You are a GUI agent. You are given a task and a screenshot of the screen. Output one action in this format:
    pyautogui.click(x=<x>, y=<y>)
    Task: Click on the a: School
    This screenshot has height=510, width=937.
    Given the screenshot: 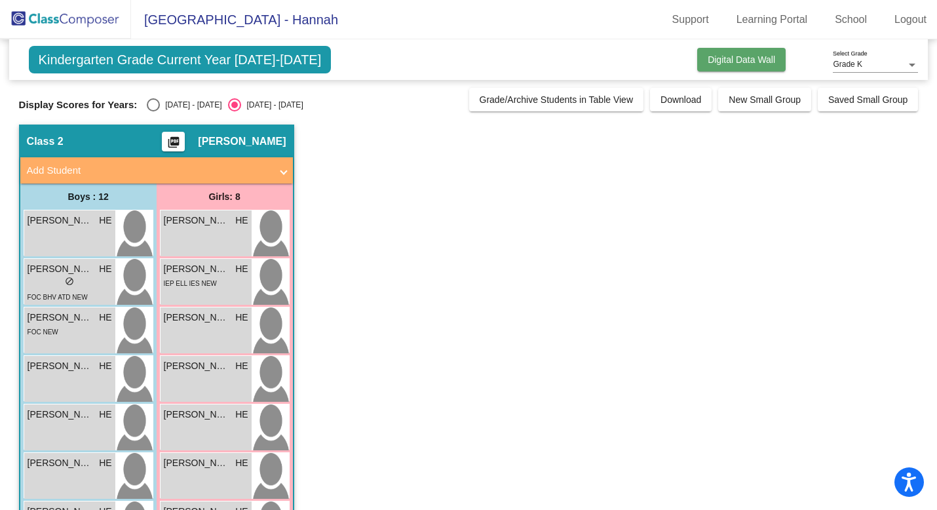 What is the action you would take?
    pyautogui.click(x=850, y=20)
    